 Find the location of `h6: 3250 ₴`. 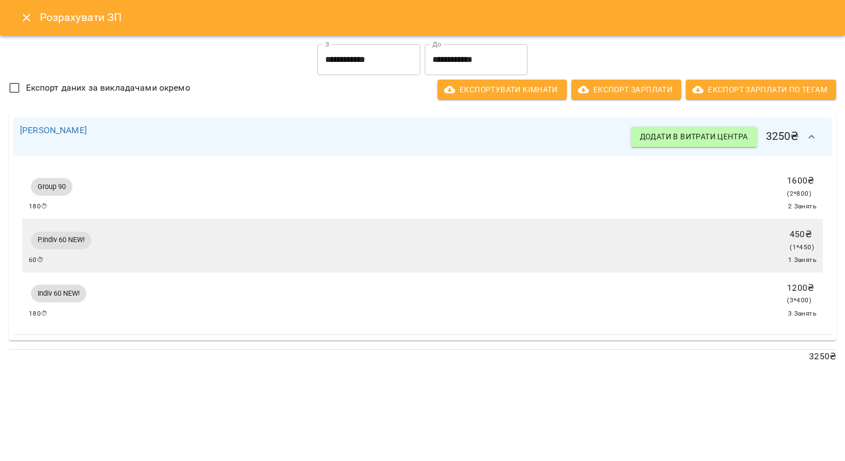

h6: 3250 ₴ is located at coordinates (727, 137).